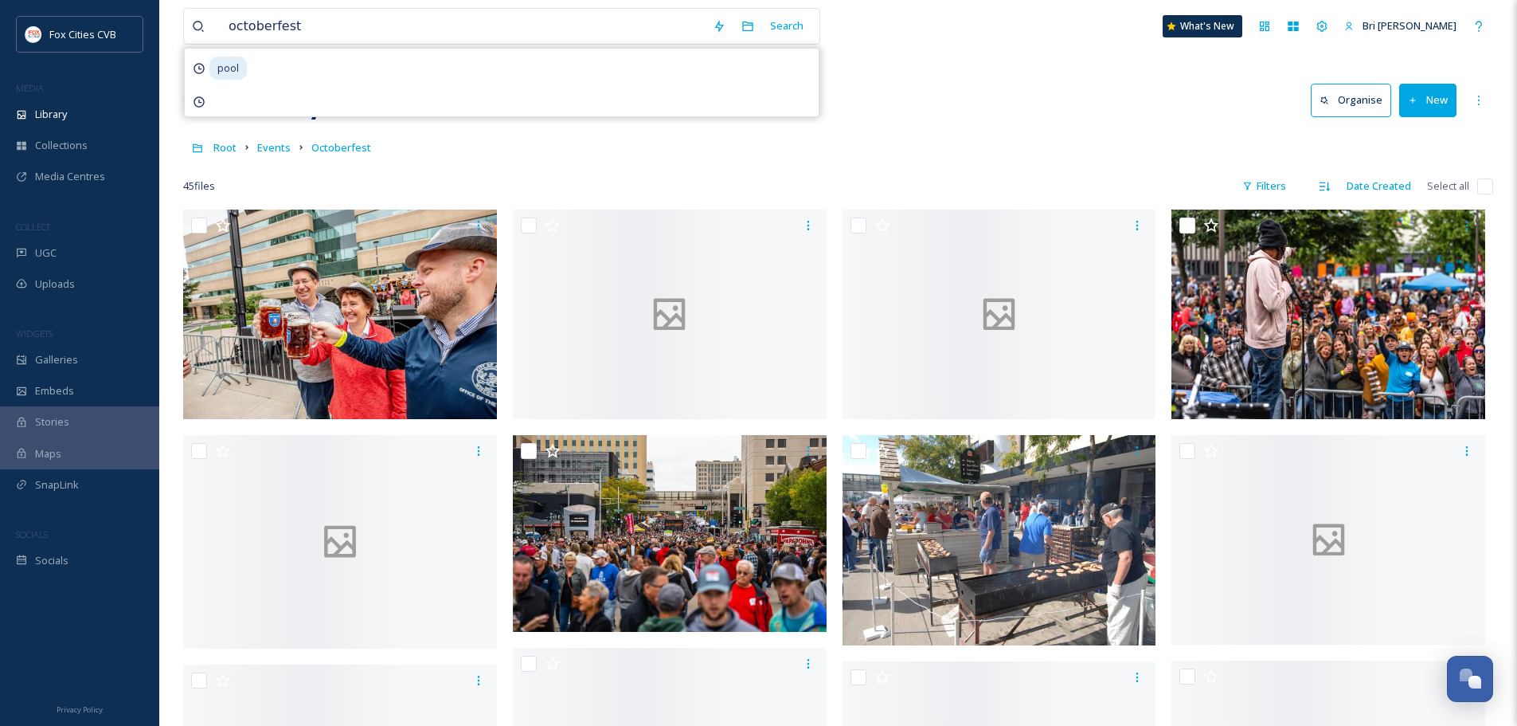 Image resolution: width=1517 pixels, height=726 pixels. I want to click on a: Root, so click(225, 147).